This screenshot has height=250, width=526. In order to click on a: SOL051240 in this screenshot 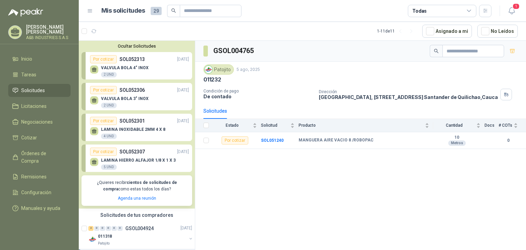, I will do `click(272, 141)`.